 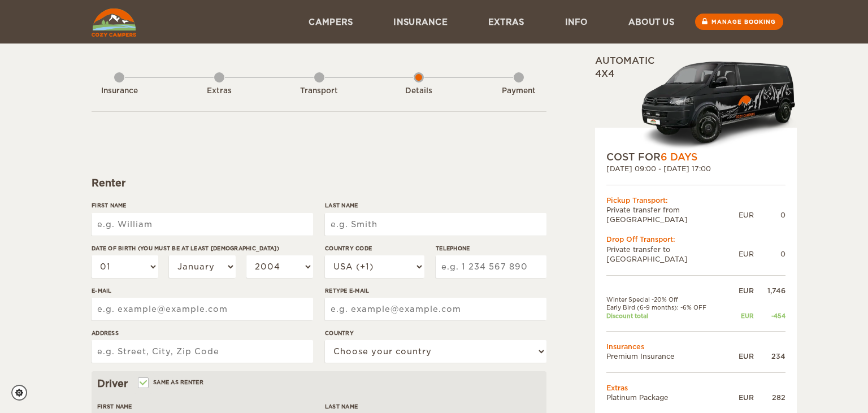 I want to click on a: Cookie settings, so click(x=23, y=393).